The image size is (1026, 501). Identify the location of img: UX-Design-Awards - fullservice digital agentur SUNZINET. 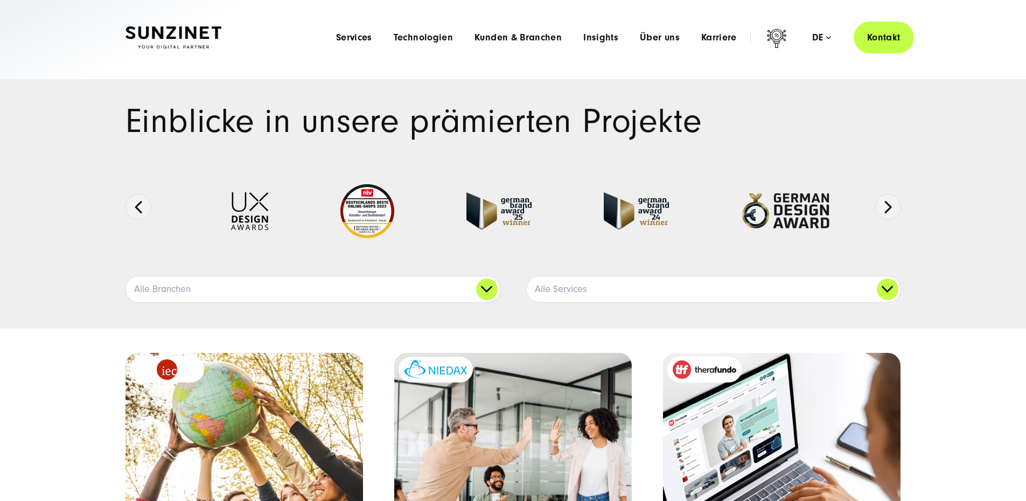
(249, 211).